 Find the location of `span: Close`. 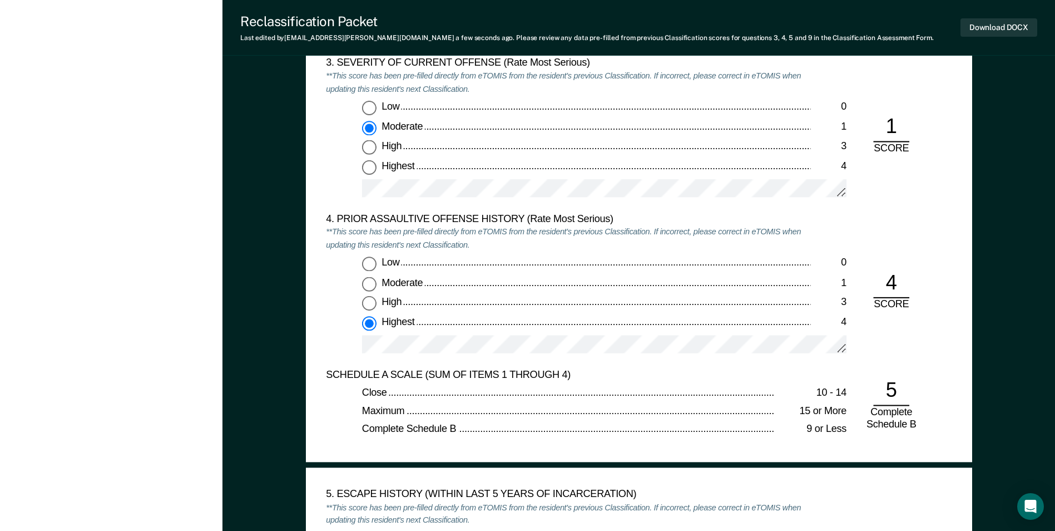

span: Close is located at coordinates (375, 392).